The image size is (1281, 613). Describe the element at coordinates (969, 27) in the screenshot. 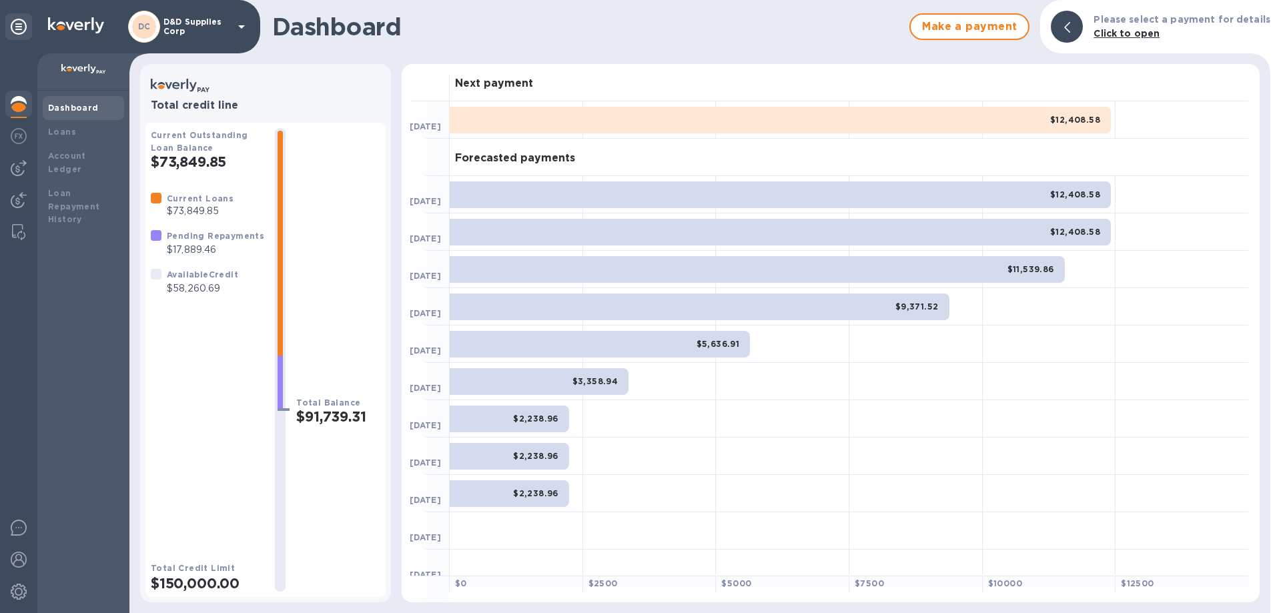

I see `button: Make a payment` at that location.